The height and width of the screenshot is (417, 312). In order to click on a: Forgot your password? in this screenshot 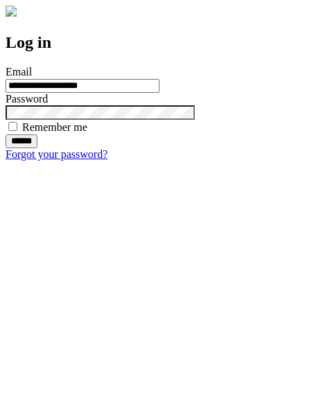, I will do `click(56, 154)`.